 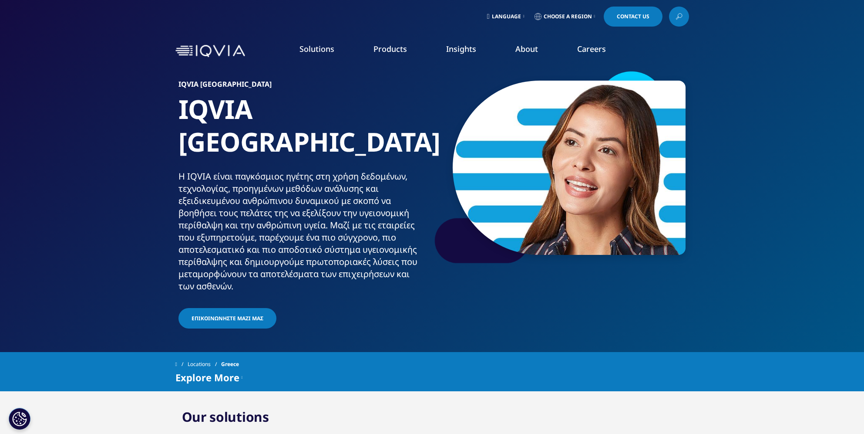 I want to click on span: Contact Us, so click(x=633, y=17).